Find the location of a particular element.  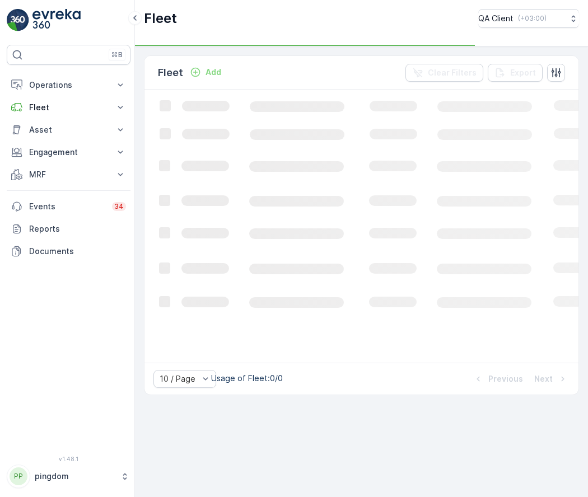

button: Next is located at coordinates (551, 379).